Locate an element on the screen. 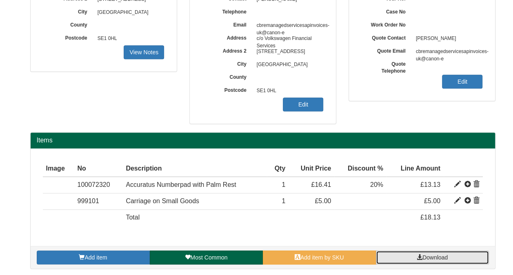 This screenshot has width=513, height=275. th: No is located at coordinates (98, 169).